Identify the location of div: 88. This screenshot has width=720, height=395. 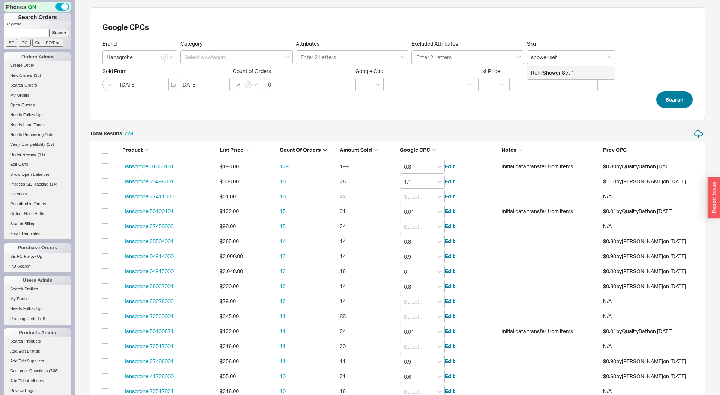
(368, 316).